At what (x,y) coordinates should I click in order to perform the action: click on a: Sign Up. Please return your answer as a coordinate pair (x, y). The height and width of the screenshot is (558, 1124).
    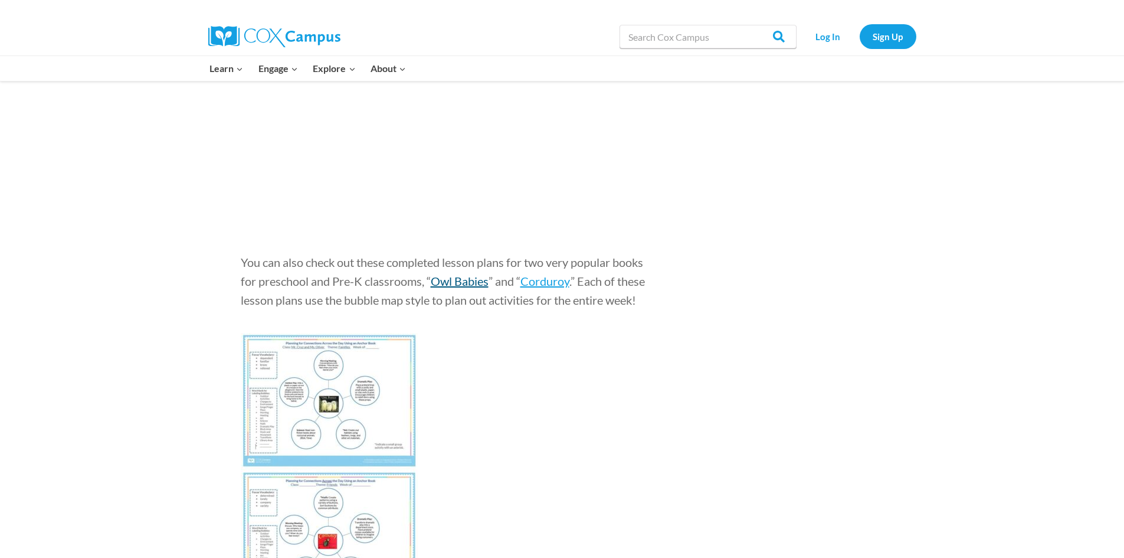
    Looking at the image, I should click on (888, 36).